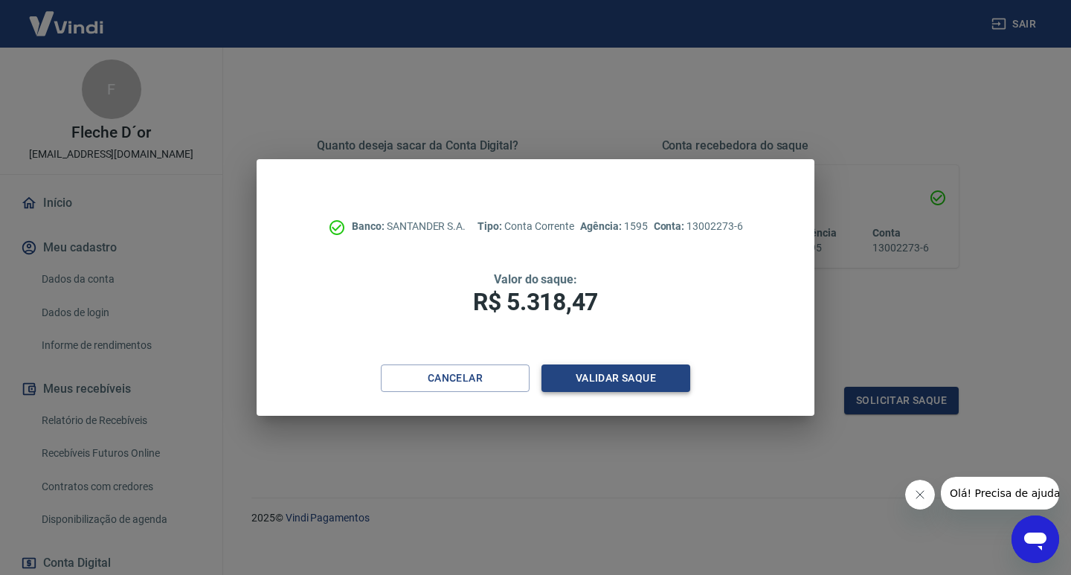 This screenshot has width=1071, height=575. What do you see at coordinates (408, 226) in the screenshot?
I see `p: SANTANDER S.A.` at bounding box center [408, 226].